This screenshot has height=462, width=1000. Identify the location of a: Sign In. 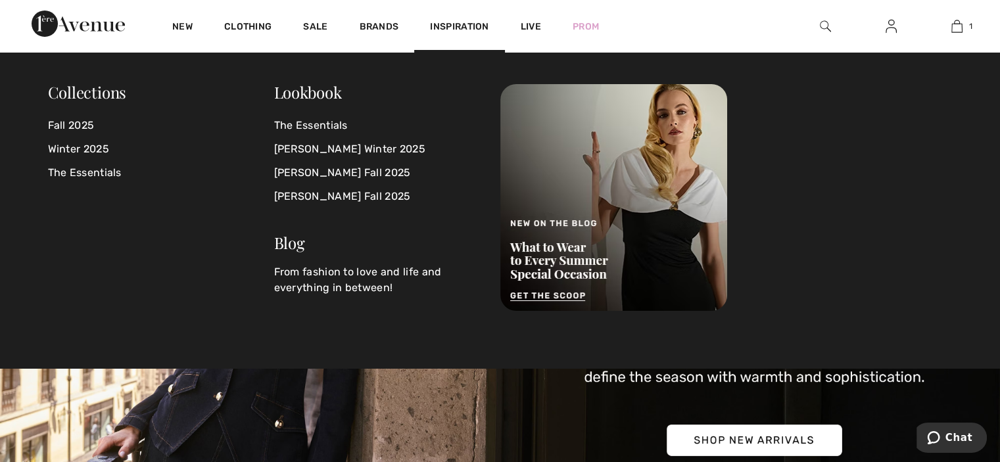
(891, 26).